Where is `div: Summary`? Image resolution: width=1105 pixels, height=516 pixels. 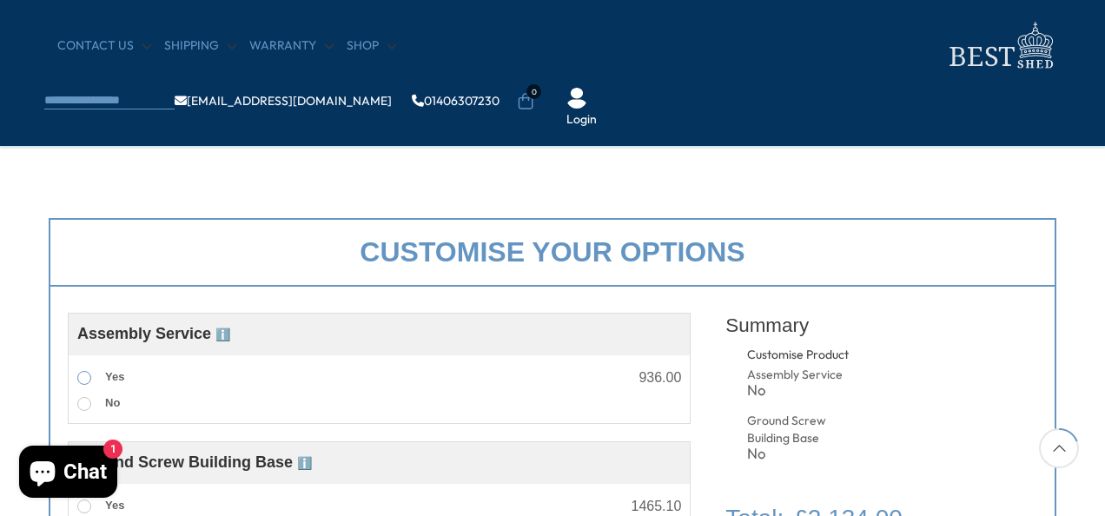
div: Summary is located at coordinates (880, 325).